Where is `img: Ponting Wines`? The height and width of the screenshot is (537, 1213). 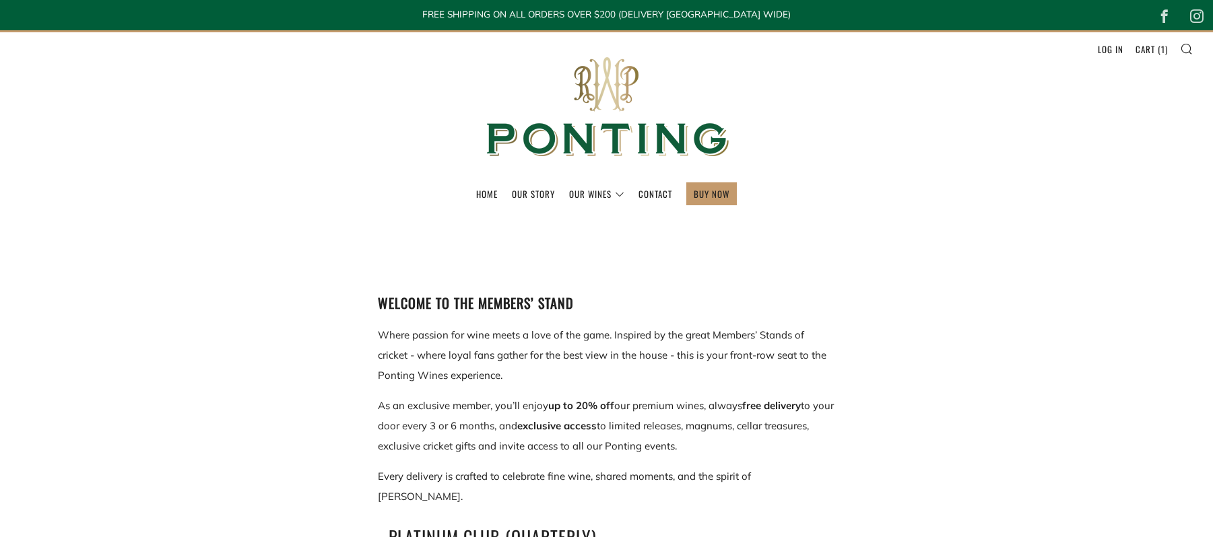 img: Ponting Wines is located at coordinates (607, 107).